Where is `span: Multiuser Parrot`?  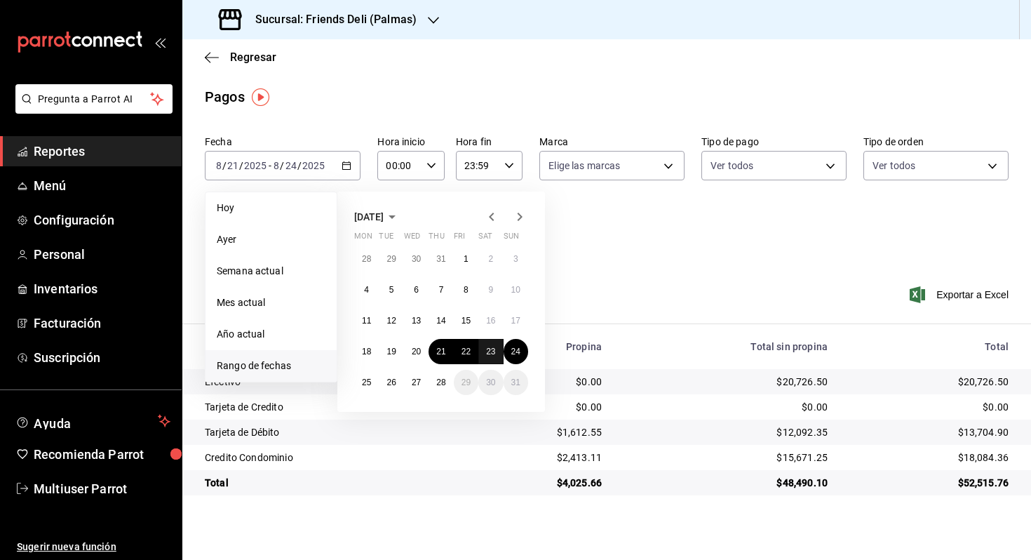
span: Multiuser Parrot is located at coordinates (102, 488).